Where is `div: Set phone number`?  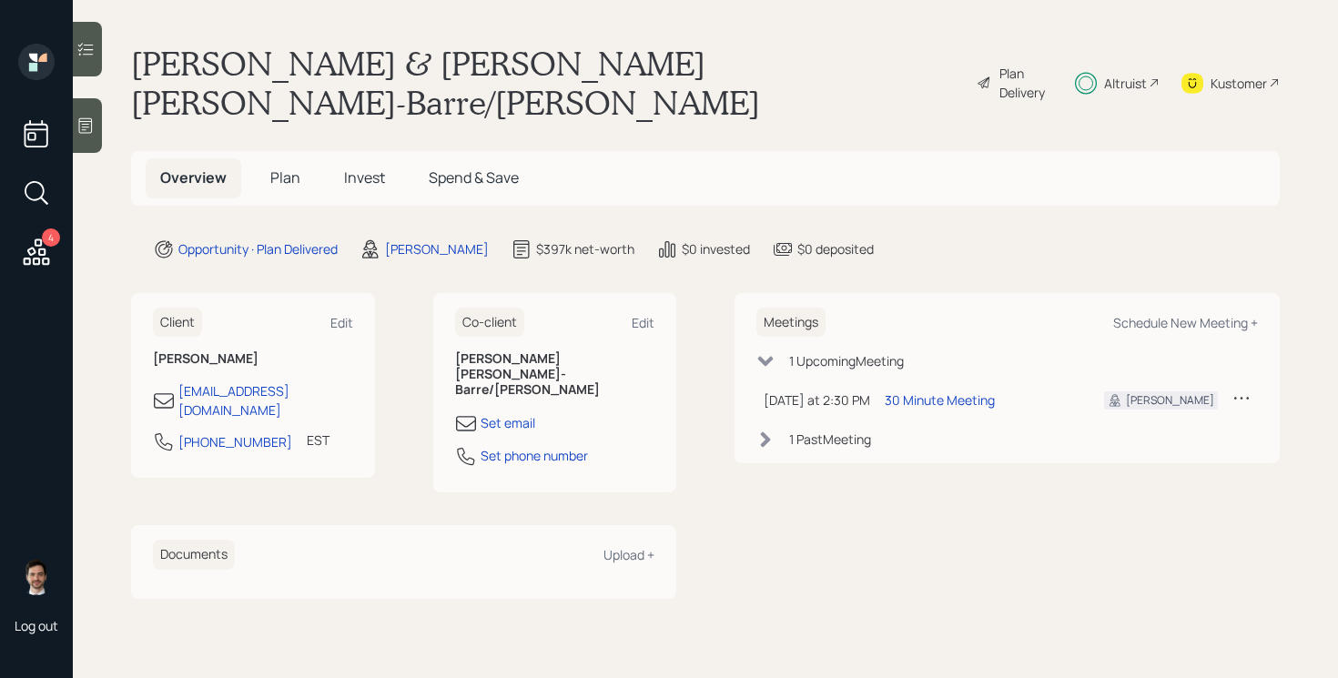
div: Set phone number is located at coordinates (534, 455).